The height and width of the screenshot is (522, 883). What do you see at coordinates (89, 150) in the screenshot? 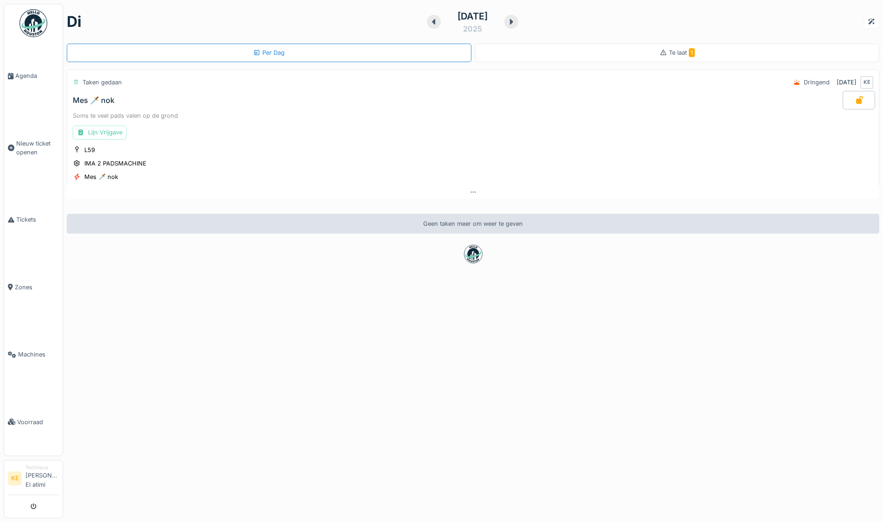
I see `div: L59` at bounding box center [89, 150].